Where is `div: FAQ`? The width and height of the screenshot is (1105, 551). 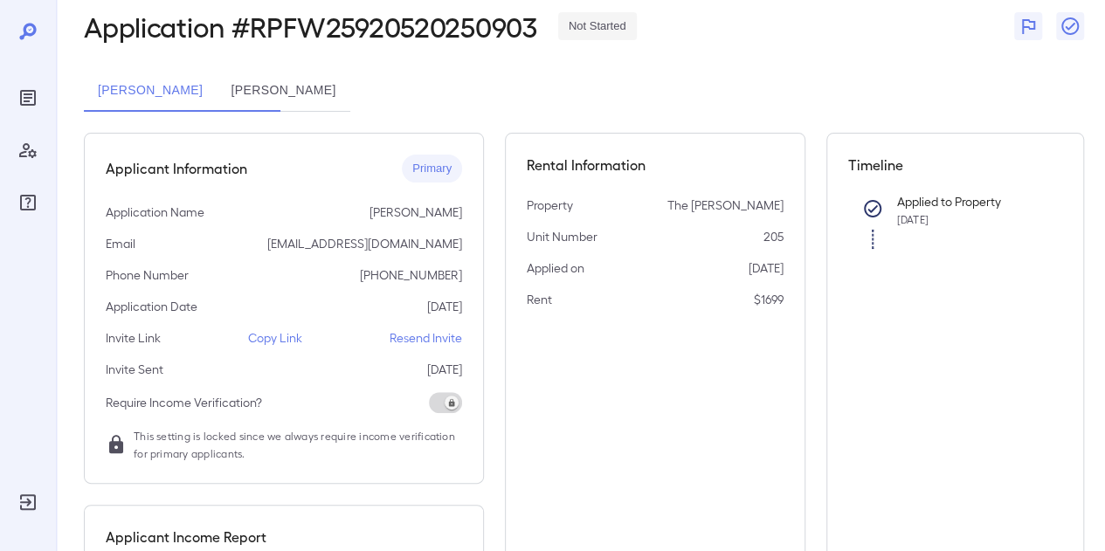
div: FAQ is located at coordinates (28, 203).